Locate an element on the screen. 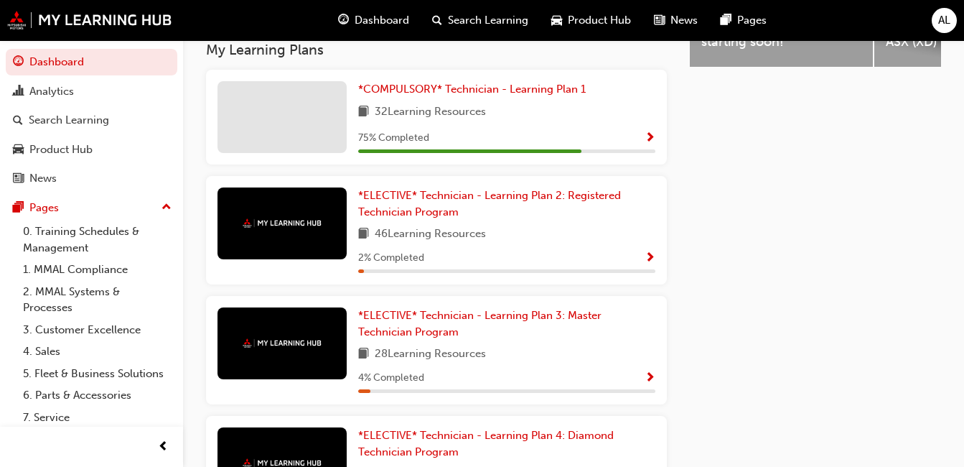 This screenshot has width=964, height=467. span: Product Hub is located at coordinates (599, 20).